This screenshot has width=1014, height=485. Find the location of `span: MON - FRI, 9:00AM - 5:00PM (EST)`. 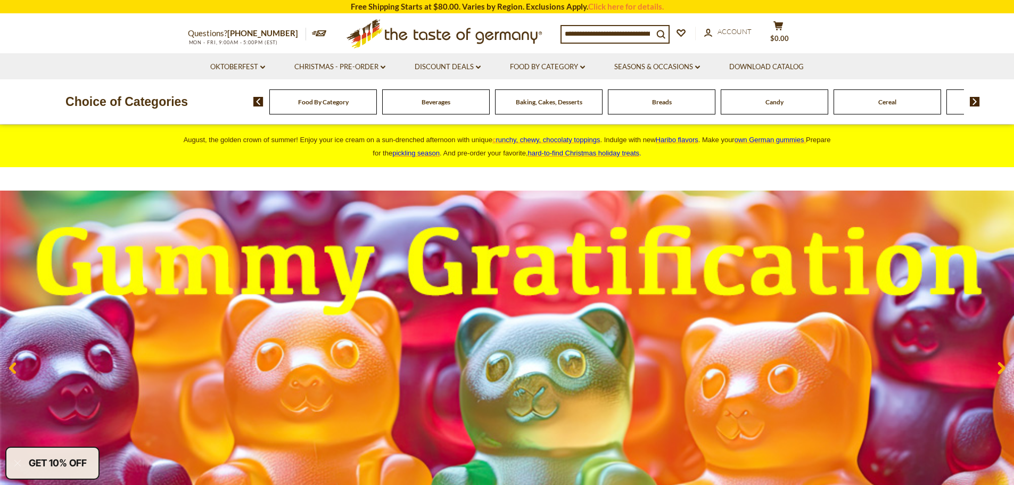

span: MON - FRI, 9:00AM - 5:00PM (EST) is located at coordinates (233, 42).